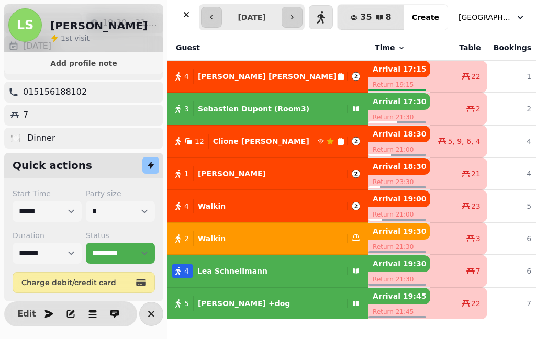 Image resolution: width=536 pixels, height=339 pixels. I want to click on p: 7, so click(26, 115).